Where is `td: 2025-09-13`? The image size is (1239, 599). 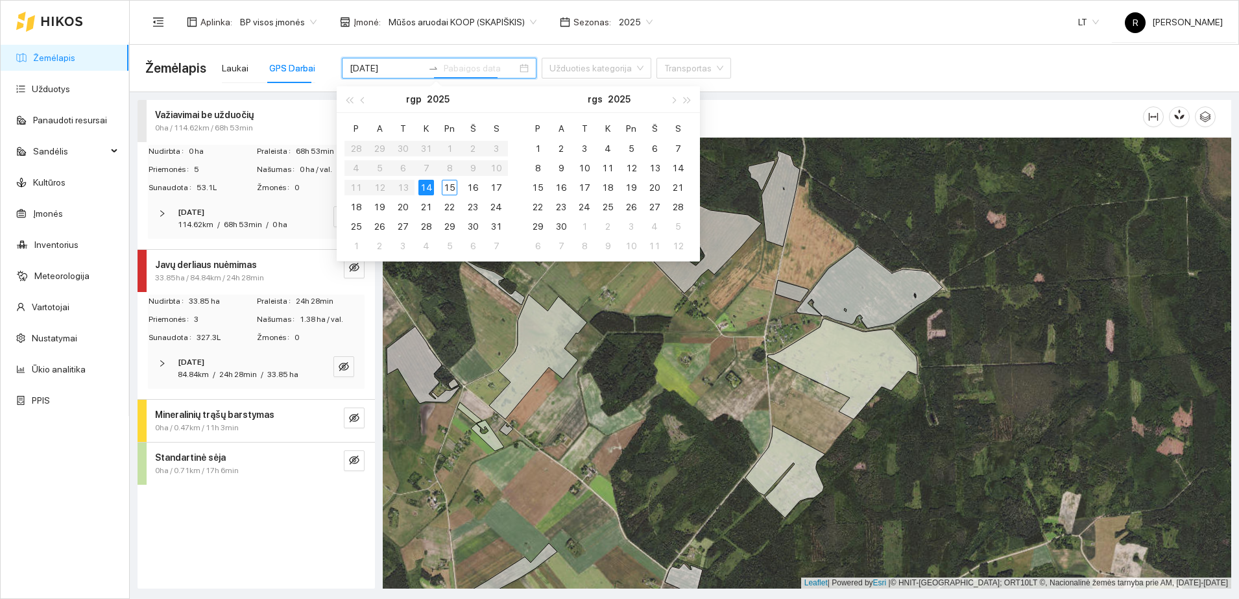
td: 2025-09-13 is located at coordinates (655, 168).